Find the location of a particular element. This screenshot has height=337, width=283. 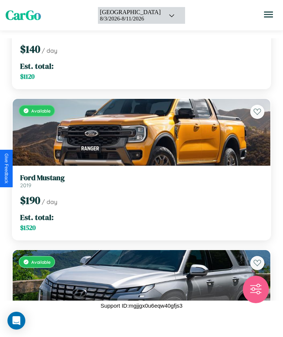

div: Give Feedback is located at coordinates (6, 168).